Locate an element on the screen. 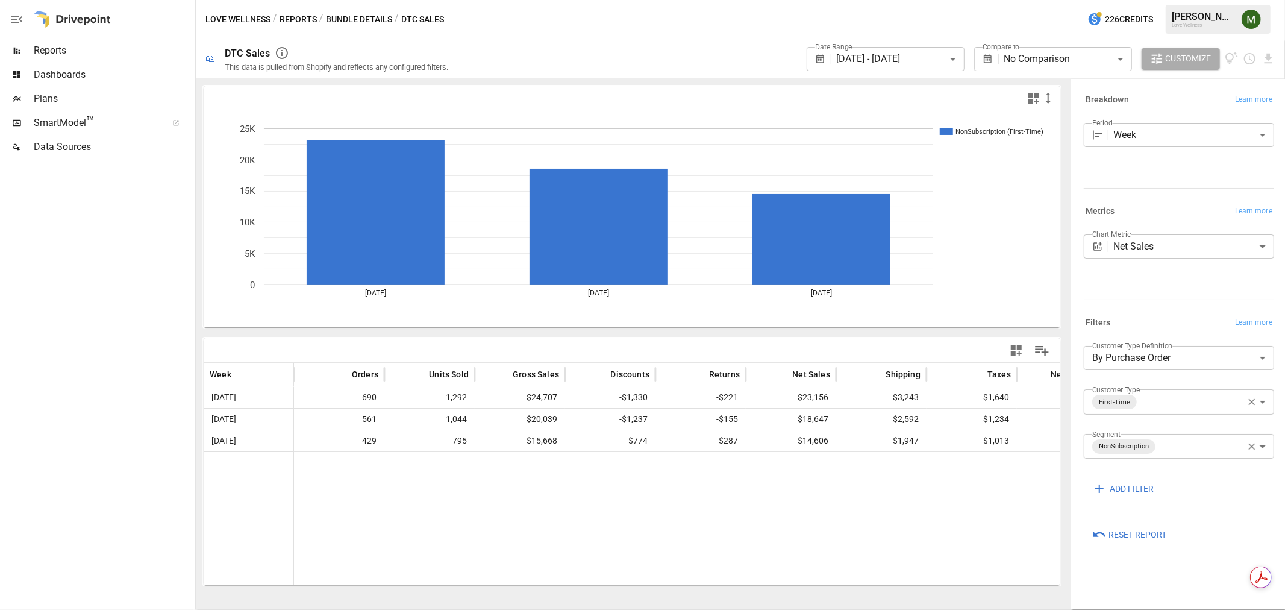  span: $28,039 is located at coordinates (1062, 397).